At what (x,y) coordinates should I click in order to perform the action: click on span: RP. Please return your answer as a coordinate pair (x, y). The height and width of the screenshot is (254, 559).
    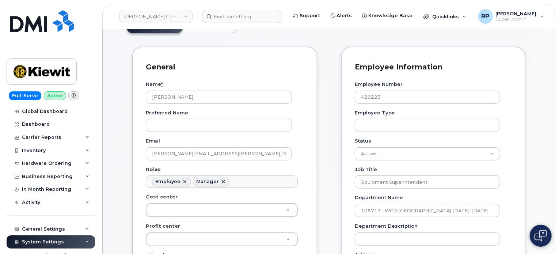
    Looking at the image, I should click on (486, 16).